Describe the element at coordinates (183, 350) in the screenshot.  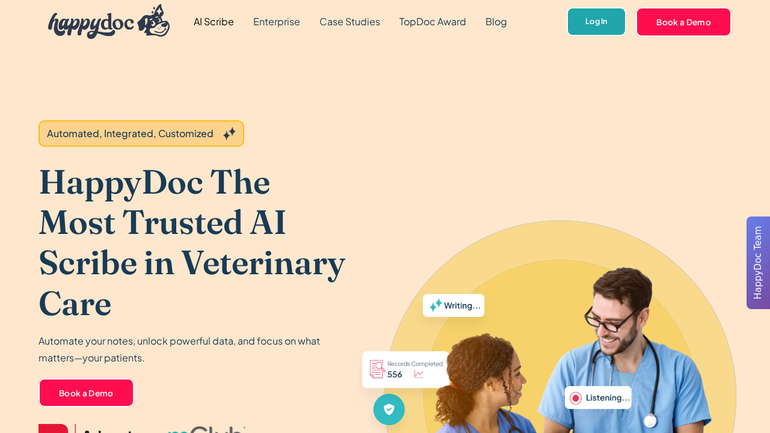
I see `p: Automate your notes, unlock powerful data, and focus on what matters—your patients.` at that location.